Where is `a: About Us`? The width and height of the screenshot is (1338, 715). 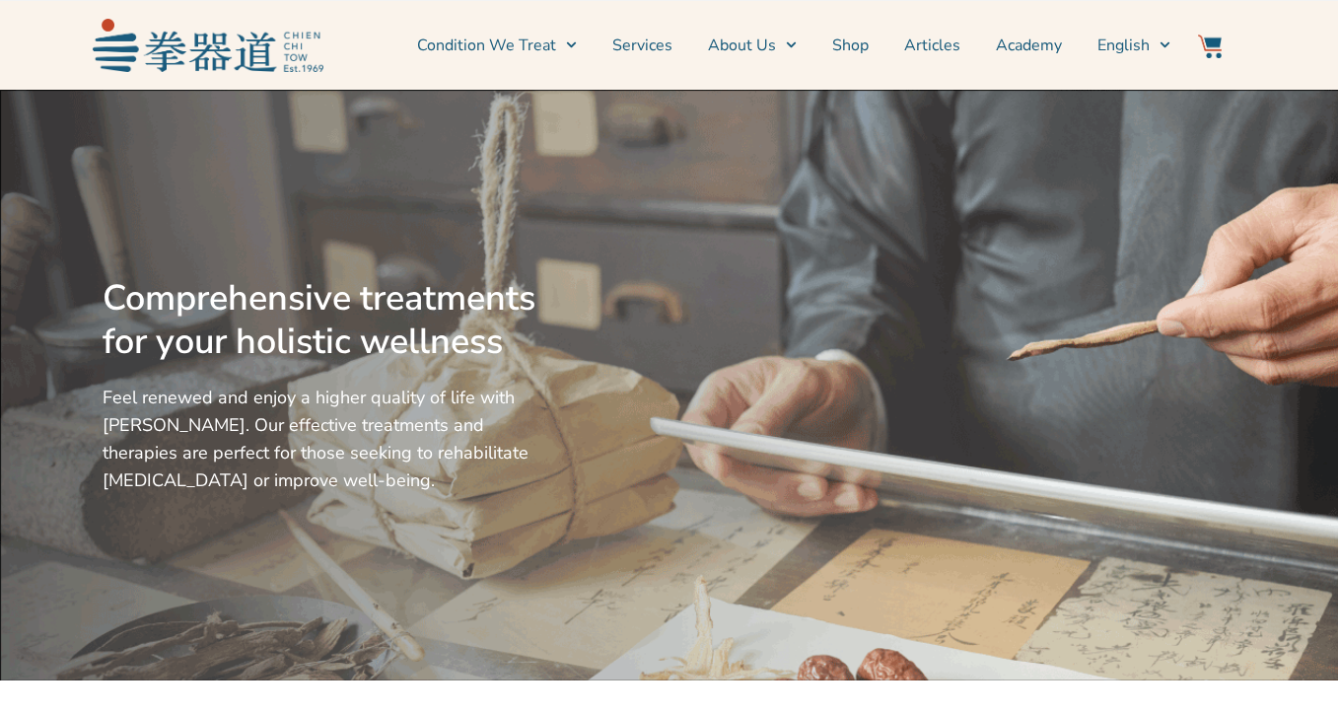 a: About Us is located at coordinates (752, 45).